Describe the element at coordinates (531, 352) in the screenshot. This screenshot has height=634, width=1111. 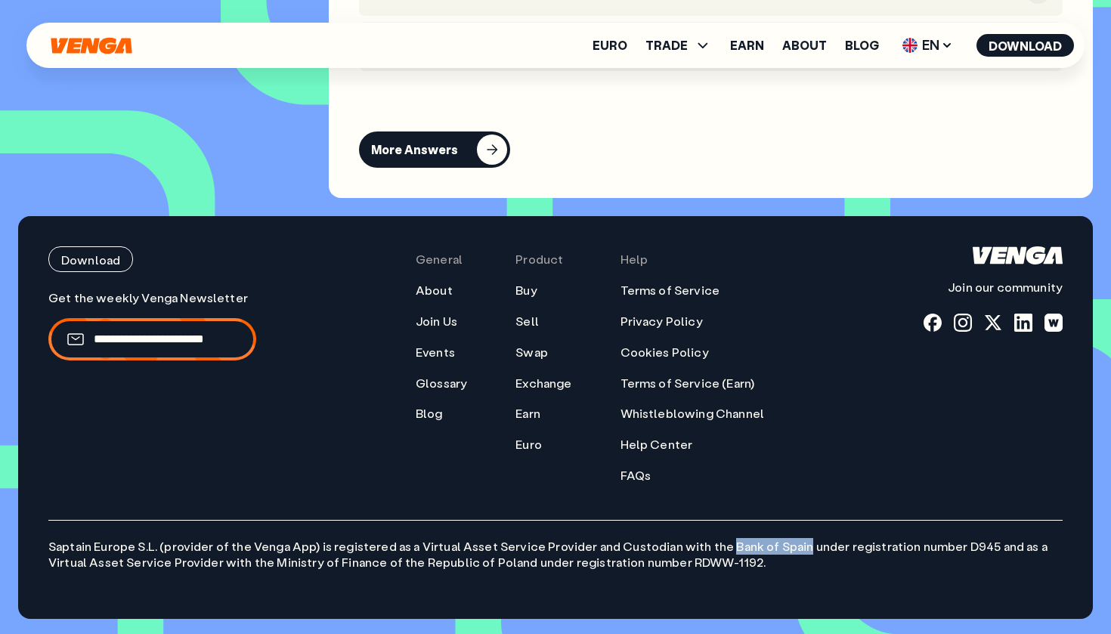
I see `a: Swap` at that location.